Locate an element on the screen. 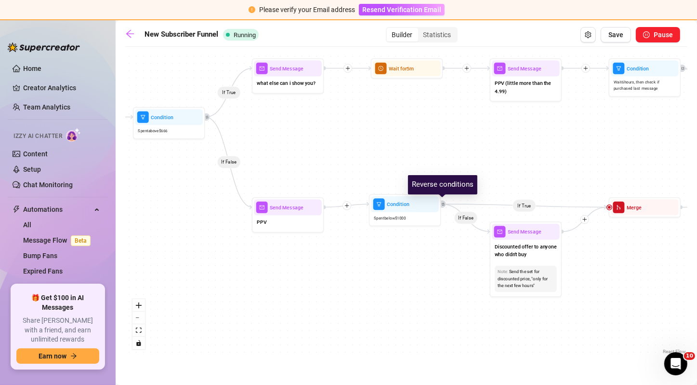 The height and width of the screenshot is (385, 697). div: Builder is located at coordinates (402, 35).